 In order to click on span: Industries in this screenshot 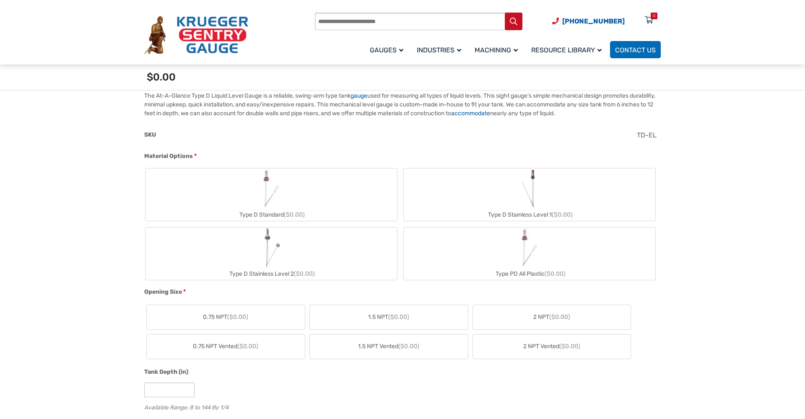, I will do `click(439, 50)`.